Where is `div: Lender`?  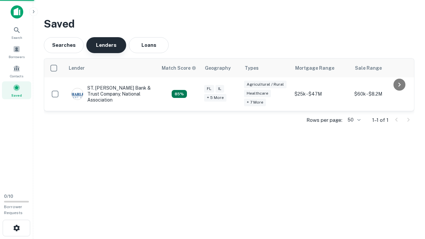 div: Lender is located at coordinates (77, 68).